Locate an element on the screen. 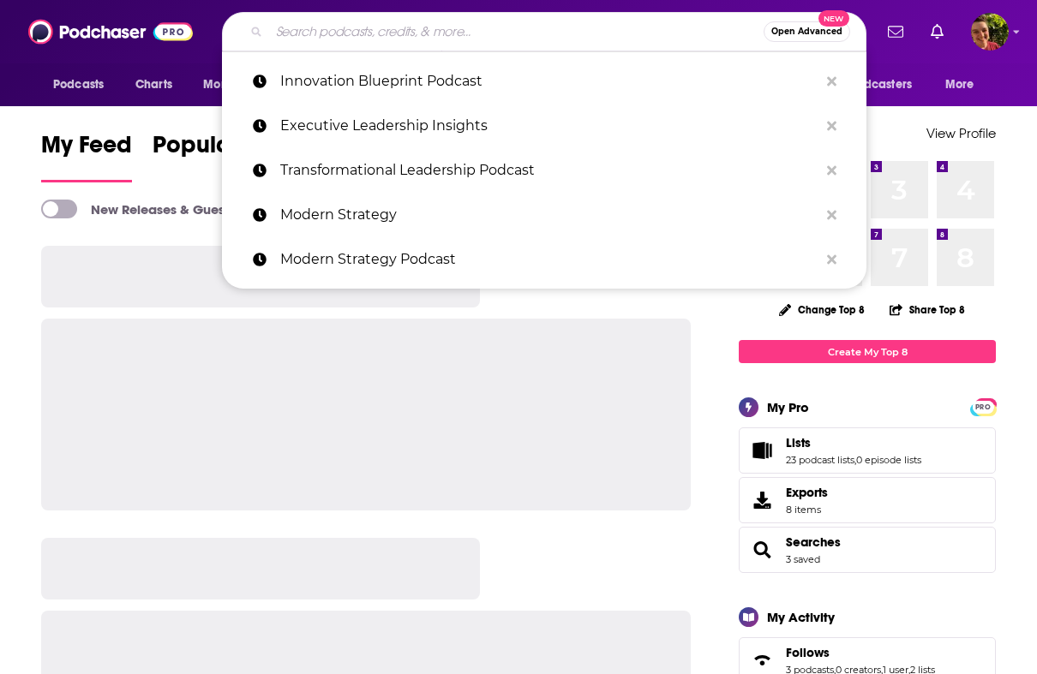 This screenshot has width=1037, height=674. a: Executive Leadership Insights is located at coordinates (544, 126).